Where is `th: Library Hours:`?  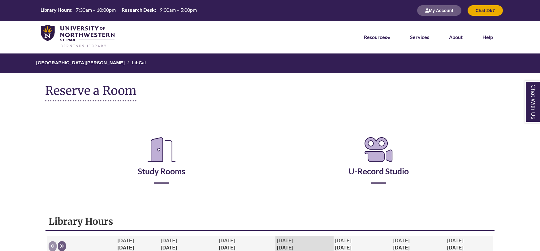
th: Library Hours: is located at coordinates (56, 10).